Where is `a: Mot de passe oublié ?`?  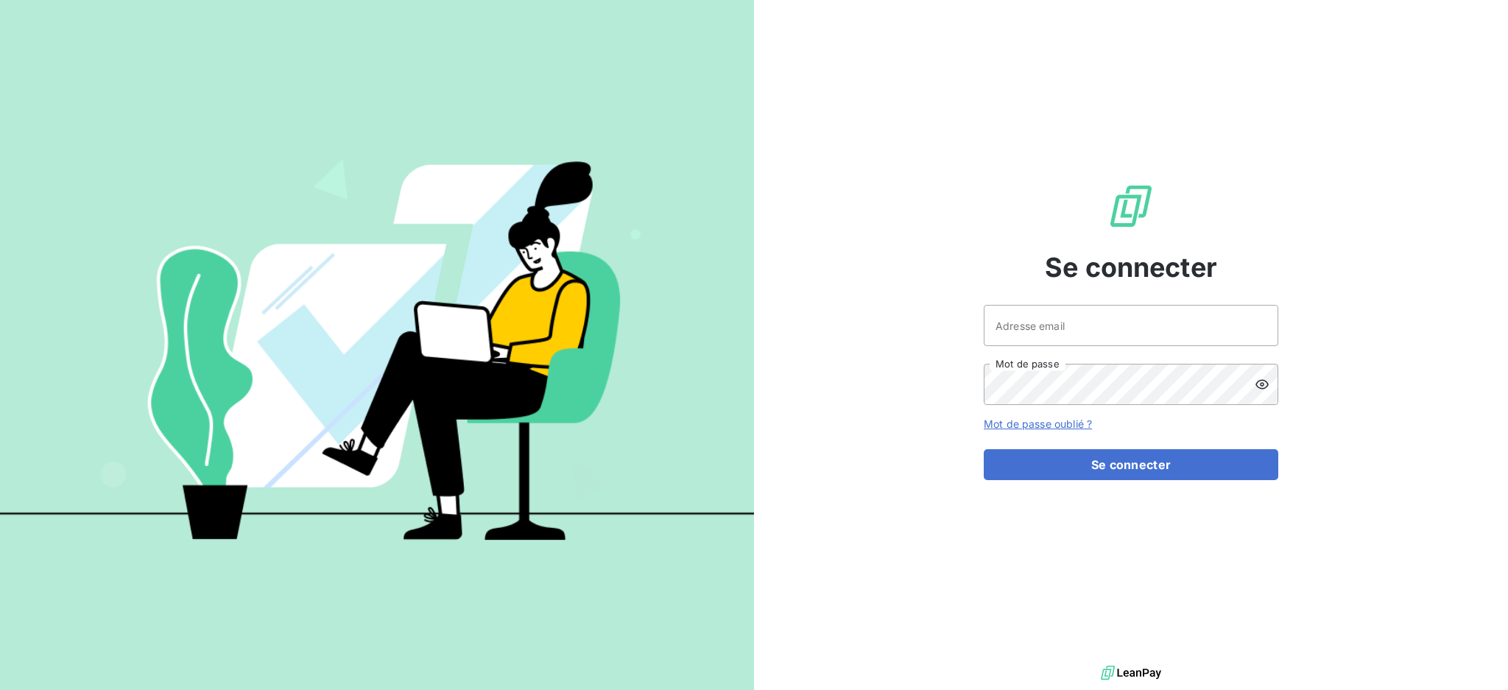 a: Mot de passe oublié ? is located at coordinates (1037, 423).